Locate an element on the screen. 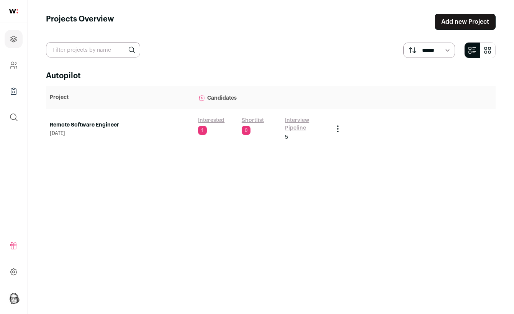 The height and width of the screenshot is (314, 514). img: 2818868-medium_jpg is located at coordinates (14, 298).